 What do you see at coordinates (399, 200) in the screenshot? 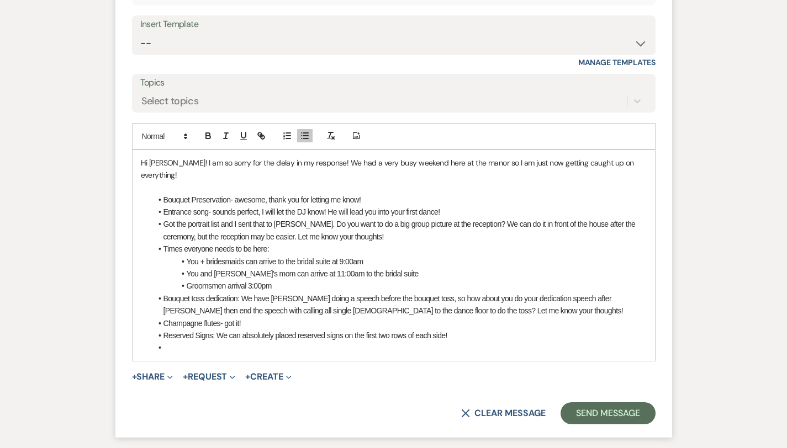
I see `li: Bouquet Preservation- awesome, thank you for letting me know!` at bounding box center [399, 200].